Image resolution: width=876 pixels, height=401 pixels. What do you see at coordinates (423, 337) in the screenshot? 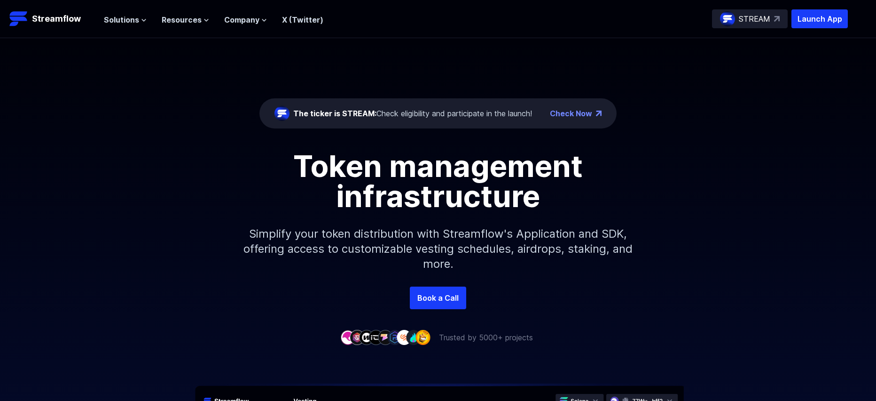
I see `img: company-9` at bounding box center [423, 337].